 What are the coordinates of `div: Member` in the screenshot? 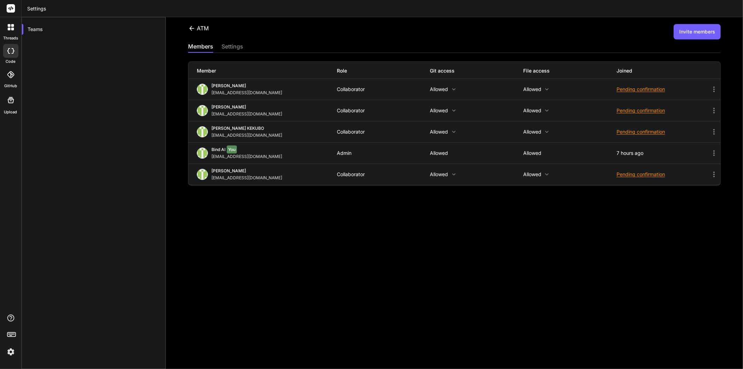 It's located at (267, 71).